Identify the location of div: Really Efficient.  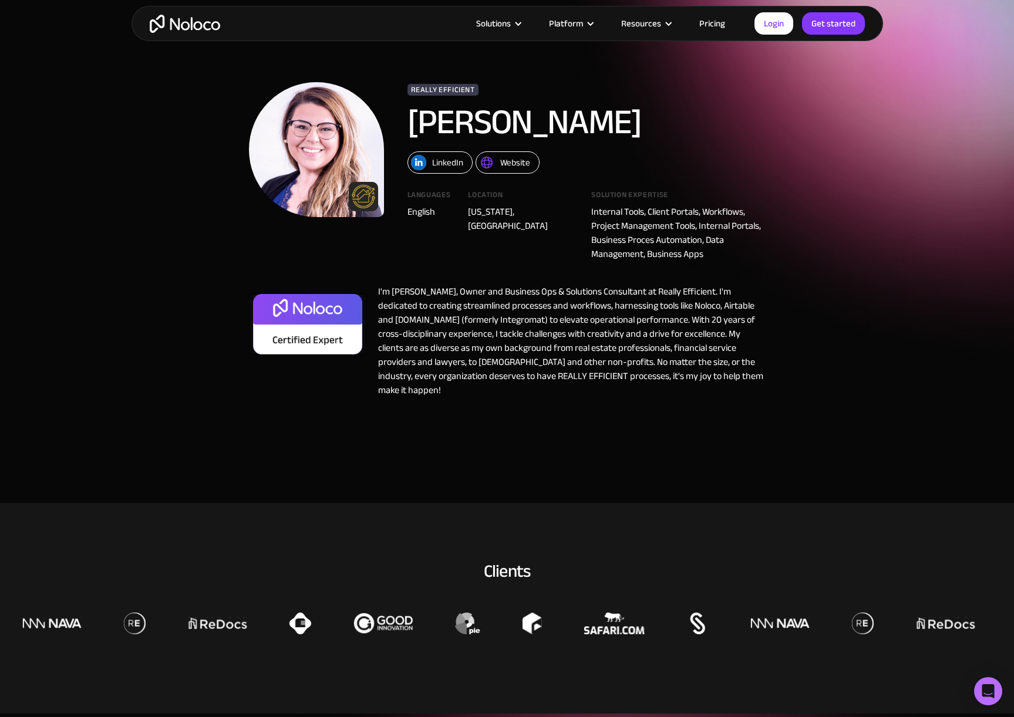
(443, 90).